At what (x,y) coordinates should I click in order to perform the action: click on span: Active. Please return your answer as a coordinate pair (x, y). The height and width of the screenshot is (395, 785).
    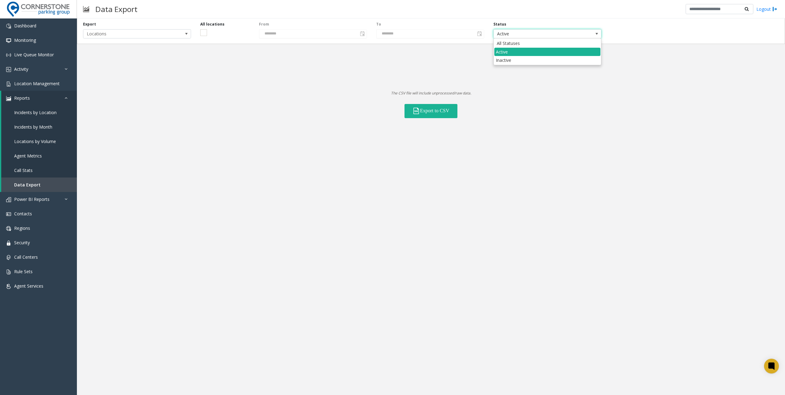
    Looking at the image, I should click on (536, 34).